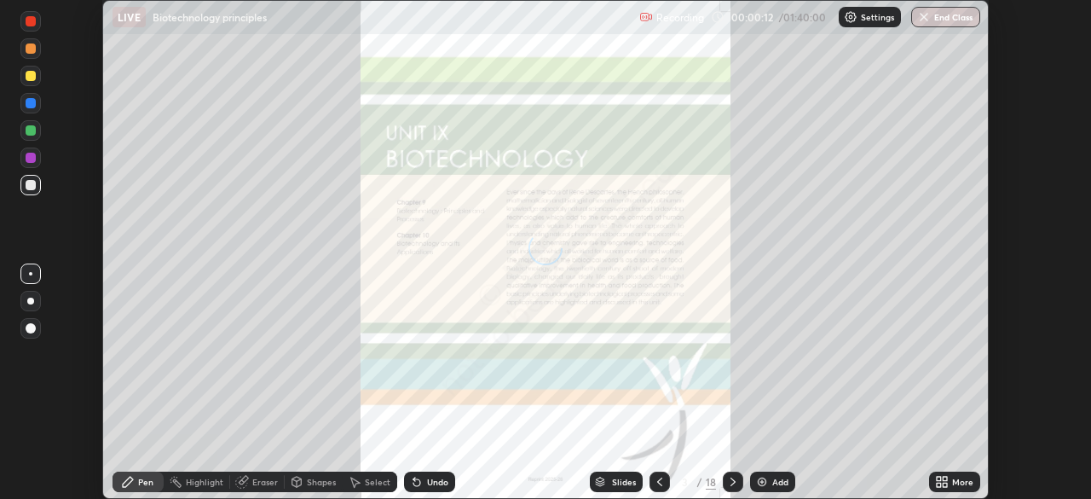 The width and height of the screenshot is (1091, 499). I want to click on div: Slides, so click(624, 482).